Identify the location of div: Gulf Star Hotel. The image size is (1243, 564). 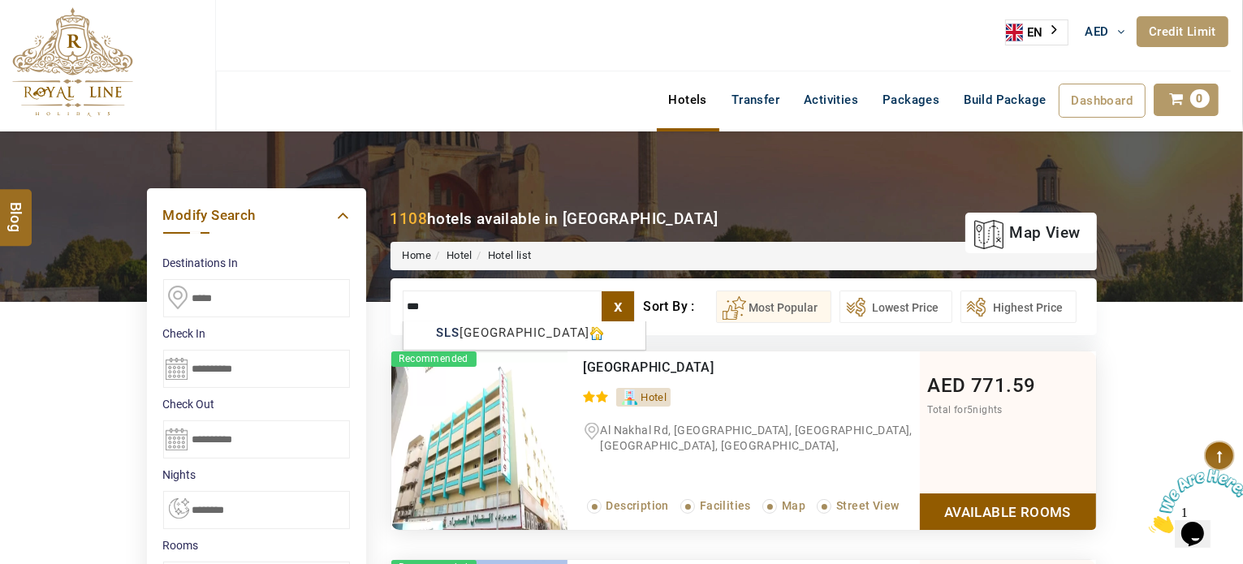
(718, 368).